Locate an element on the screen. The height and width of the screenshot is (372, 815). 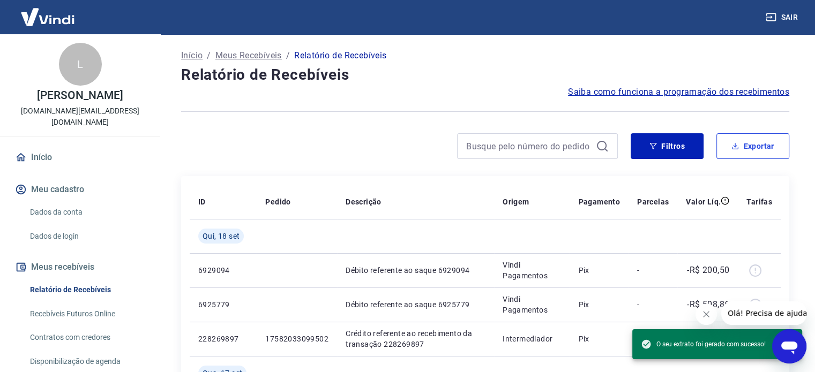
p: Pagamento is located at coordinates (599, 202).